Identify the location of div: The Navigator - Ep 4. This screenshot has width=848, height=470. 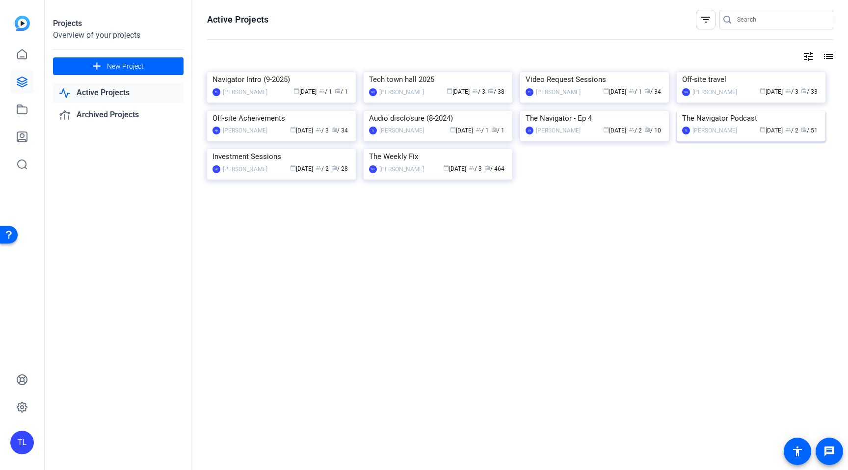
(594, 118).